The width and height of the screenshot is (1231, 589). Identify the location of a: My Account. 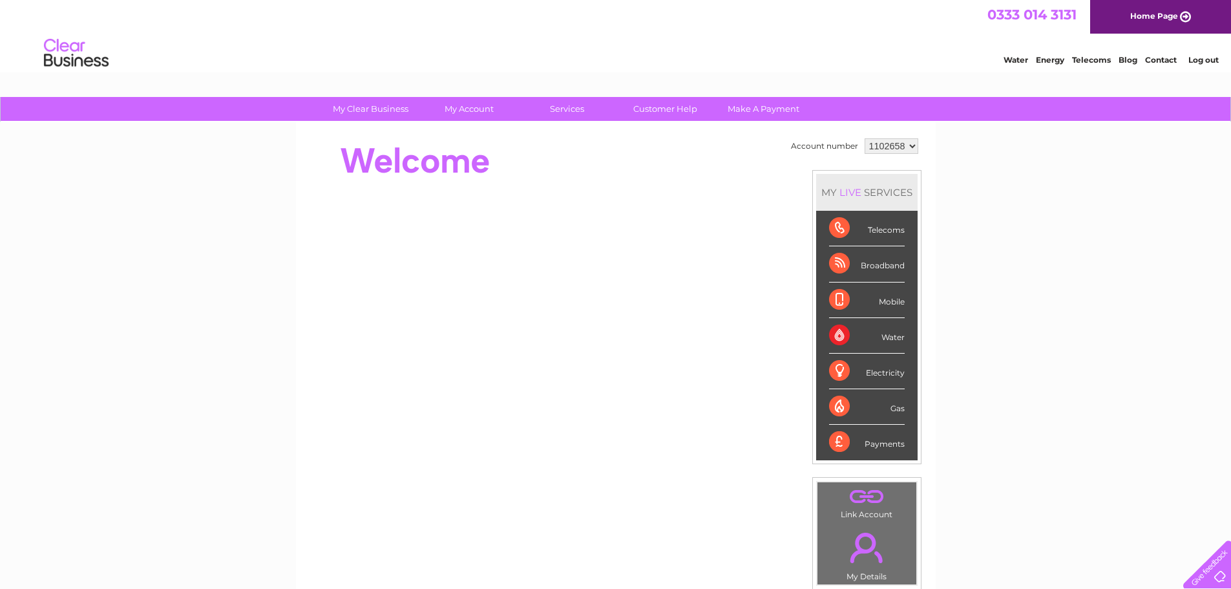
(468, 109).